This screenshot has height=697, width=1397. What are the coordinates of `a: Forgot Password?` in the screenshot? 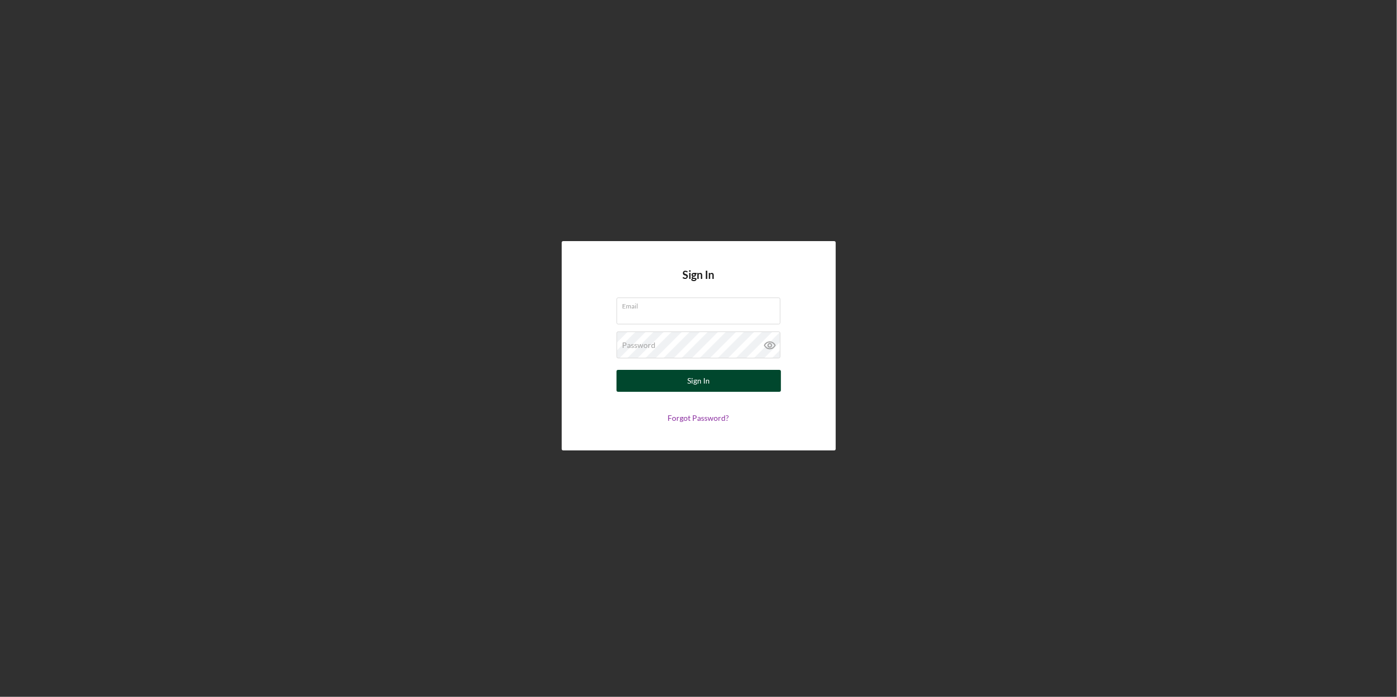 It's located at (699, 418).